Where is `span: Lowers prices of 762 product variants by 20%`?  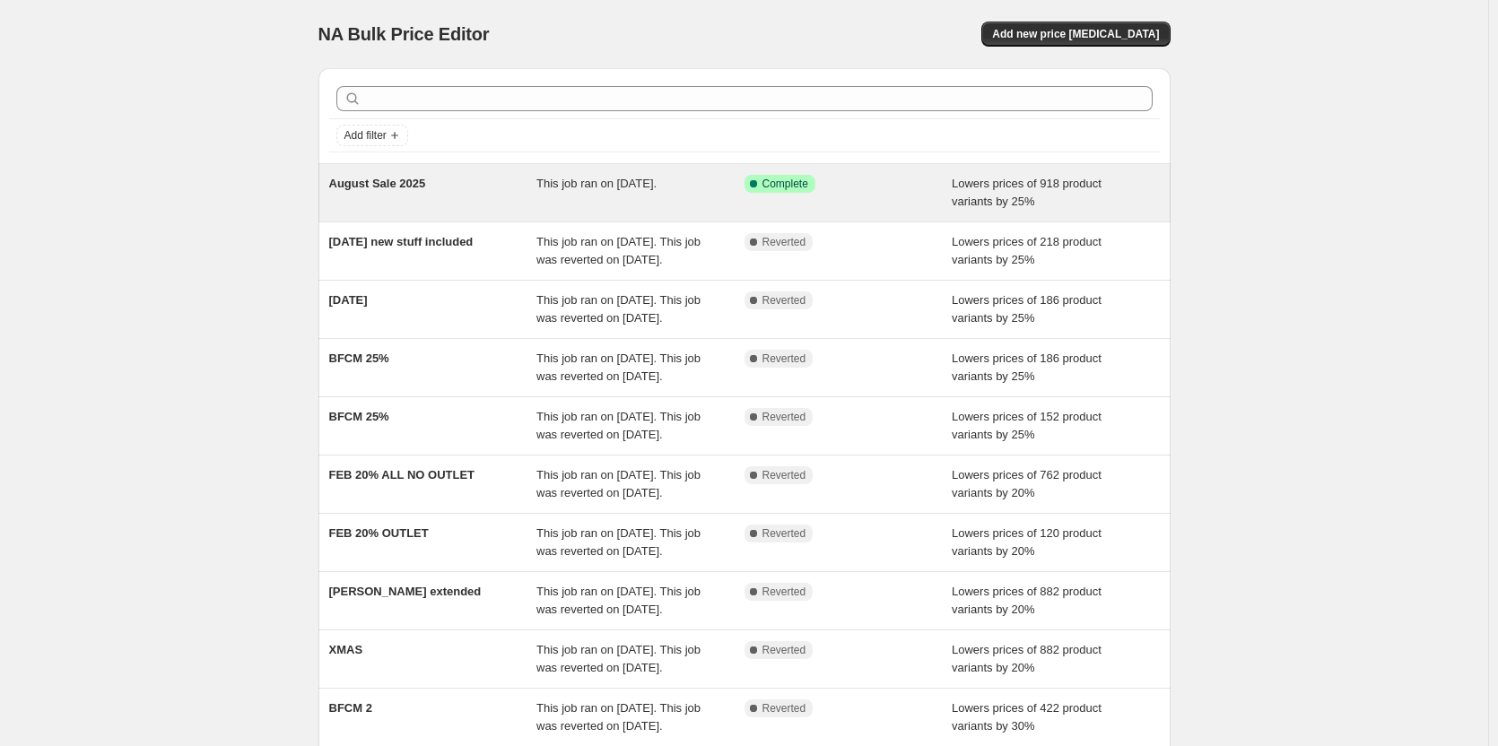
span: Lowers prices of 762 product variants by 20% is located at coordinates (1026, 483).